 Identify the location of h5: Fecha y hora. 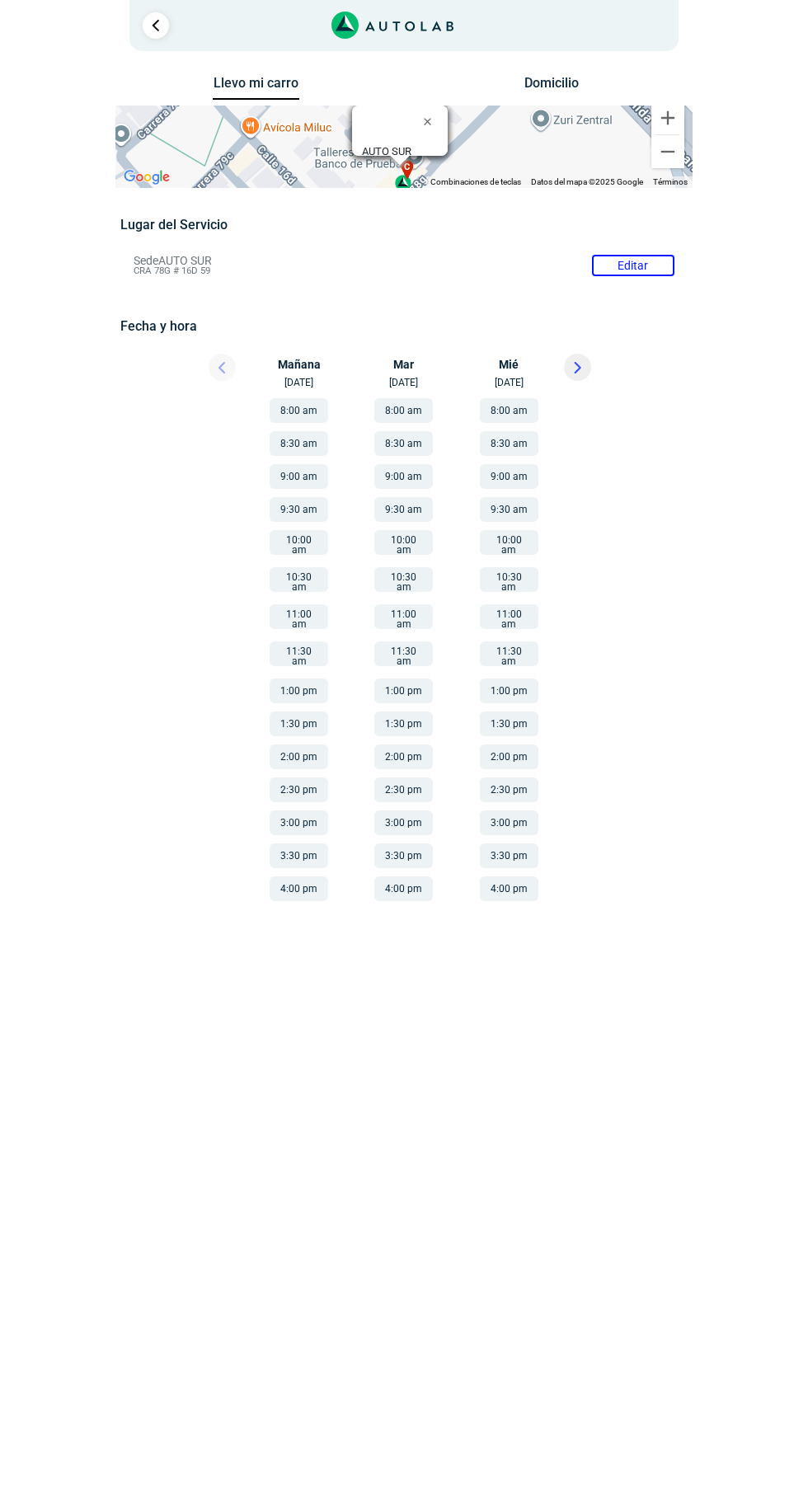
(403, 326).